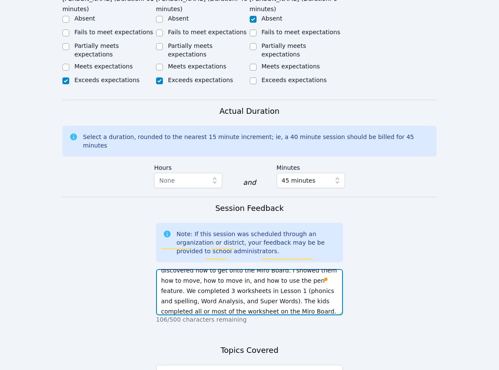 Image resolution: width=499 pixels, height=370 pixels. Describe the element at coordinates (249, 208) in the screenshot. I see `h3: Session Feedback` at that location.